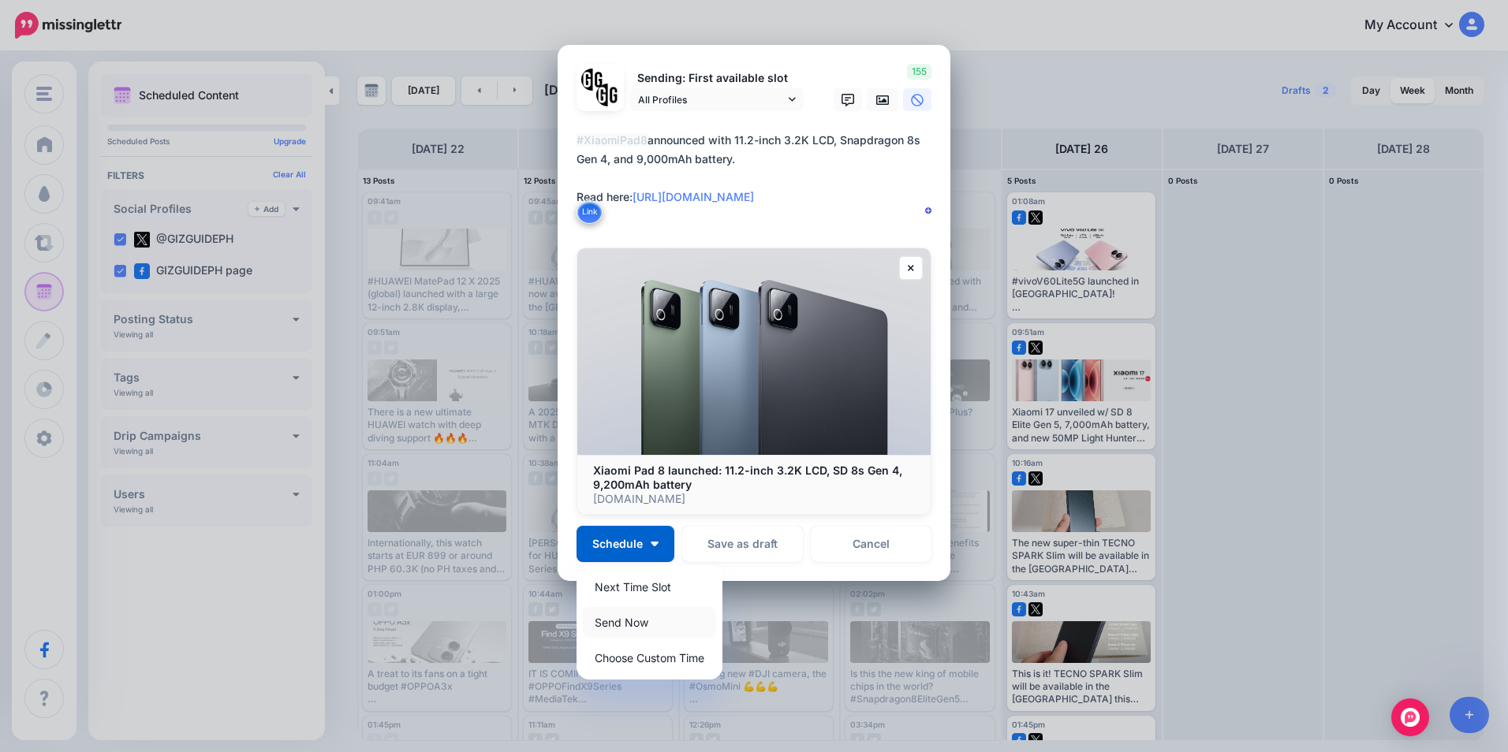 The height and width of the screenshot is (752, 1508). I want to click on div: Open Intercom Messenger, so click(1410, 718).